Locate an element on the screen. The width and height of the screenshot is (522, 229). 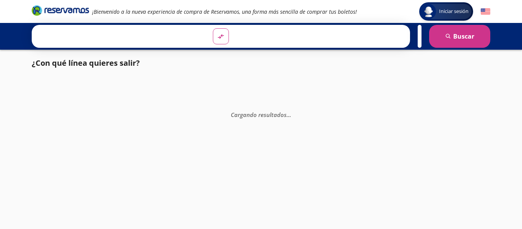
span: Iniciar sesión is located at coordinates (454, 11).